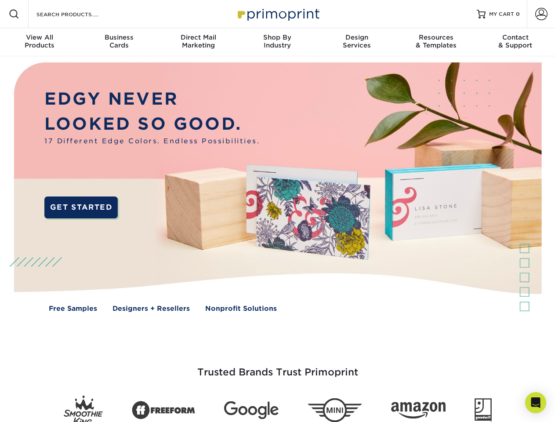  I want to click on div: Industry, so click(277, 41).